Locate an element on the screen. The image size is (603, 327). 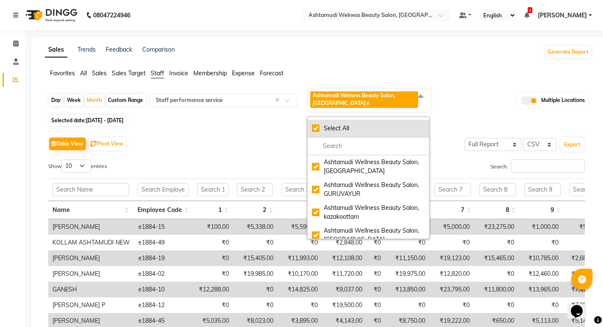
th: 8: activate to sort column ascending is located at coordinates (498, 210).